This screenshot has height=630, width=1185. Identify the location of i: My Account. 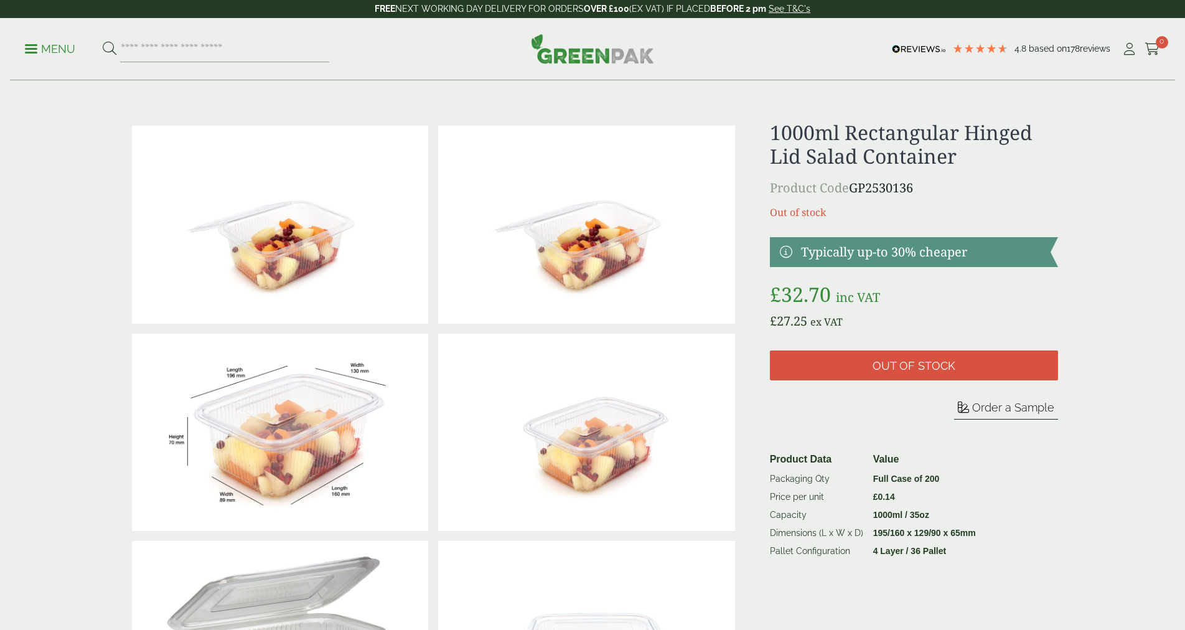
(1129, 49).